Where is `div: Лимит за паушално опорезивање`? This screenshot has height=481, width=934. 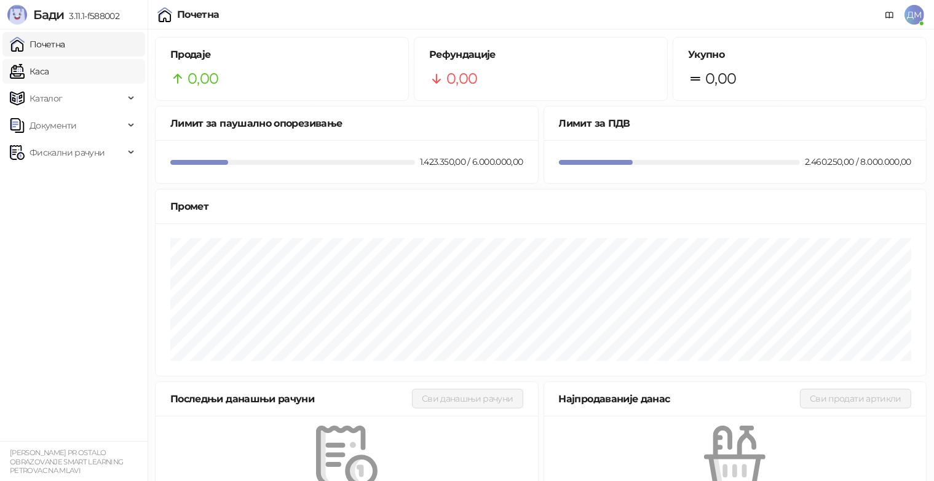
div: Лимит за паушално опорезивање is located at coordinates (347, 123).